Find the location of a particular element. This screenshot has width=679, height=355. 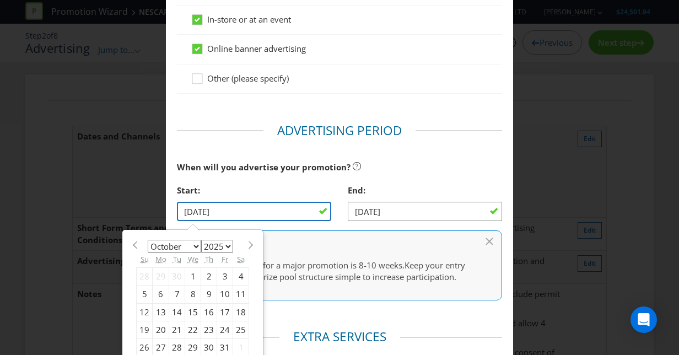

span: In-store or at an event is located at coordinates (249, 19).